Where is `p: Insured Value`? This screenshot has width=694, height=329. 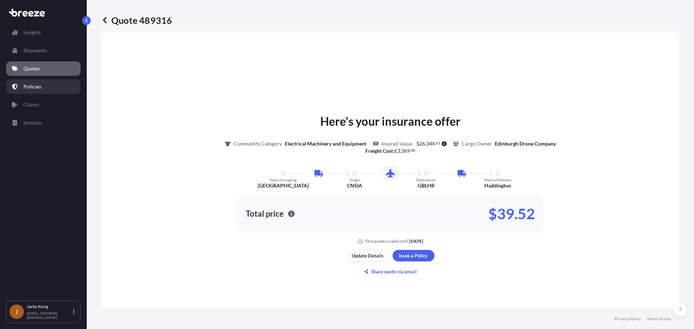
p: Insured Value is located at coordinates (397, 144).